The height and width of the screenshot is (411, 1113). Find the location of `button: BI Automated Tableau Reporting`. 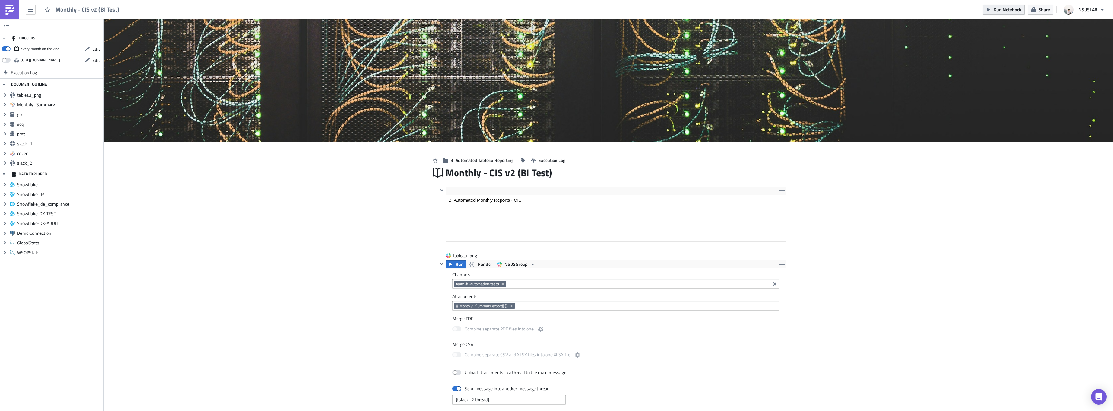

button: BI Automated Tableau Reporting is located at coordinates (478, 160).